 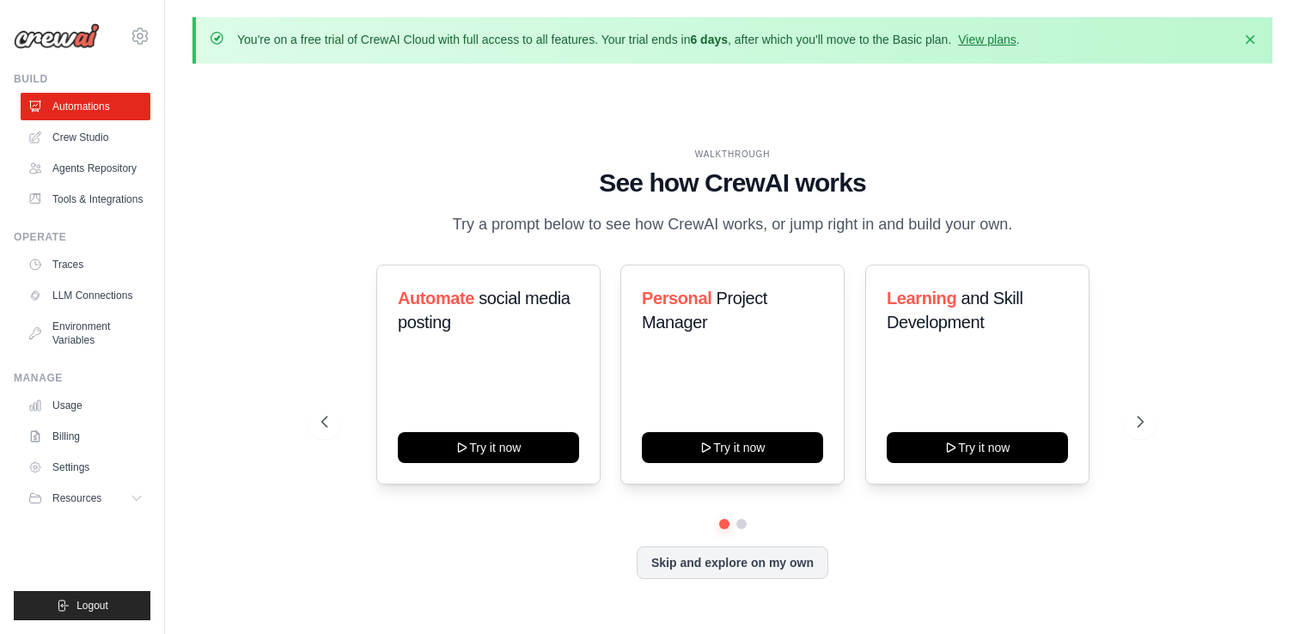 What do you see at coordinates (85, 296) in the screenshot?
I see `a: LLM Connections` at bounding box center [85, 296].